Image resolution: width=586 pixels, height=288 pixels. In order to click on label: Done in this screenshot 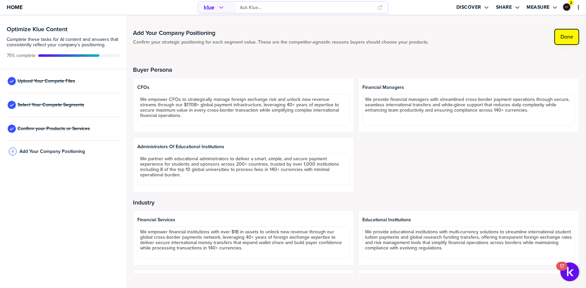, I will do `click(567, 37)`.